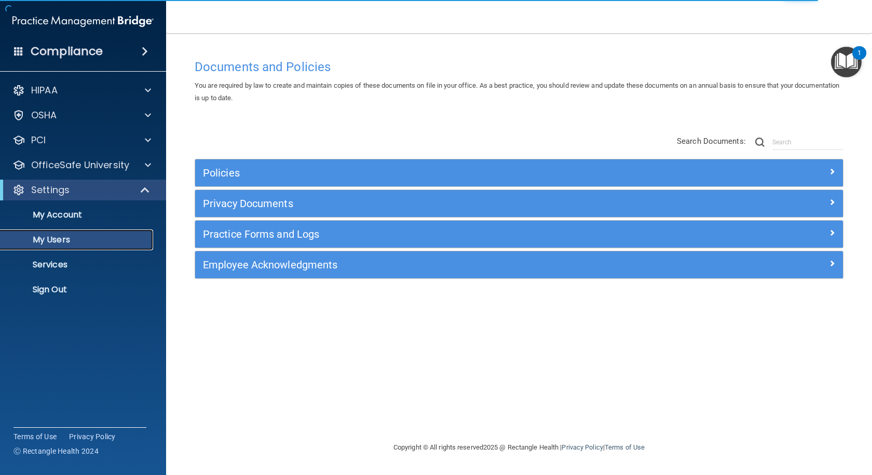  Describe the element at coordinates (82, 115) in the screenshot. I see `a: OSHA` at that location.